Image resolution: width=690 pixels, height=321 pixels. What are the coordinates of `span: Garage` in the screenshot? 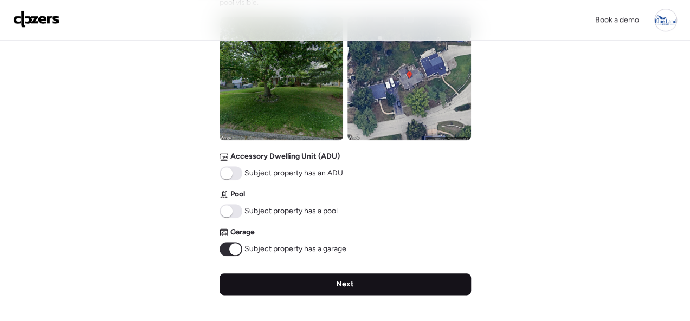 It's located at (242, 233).